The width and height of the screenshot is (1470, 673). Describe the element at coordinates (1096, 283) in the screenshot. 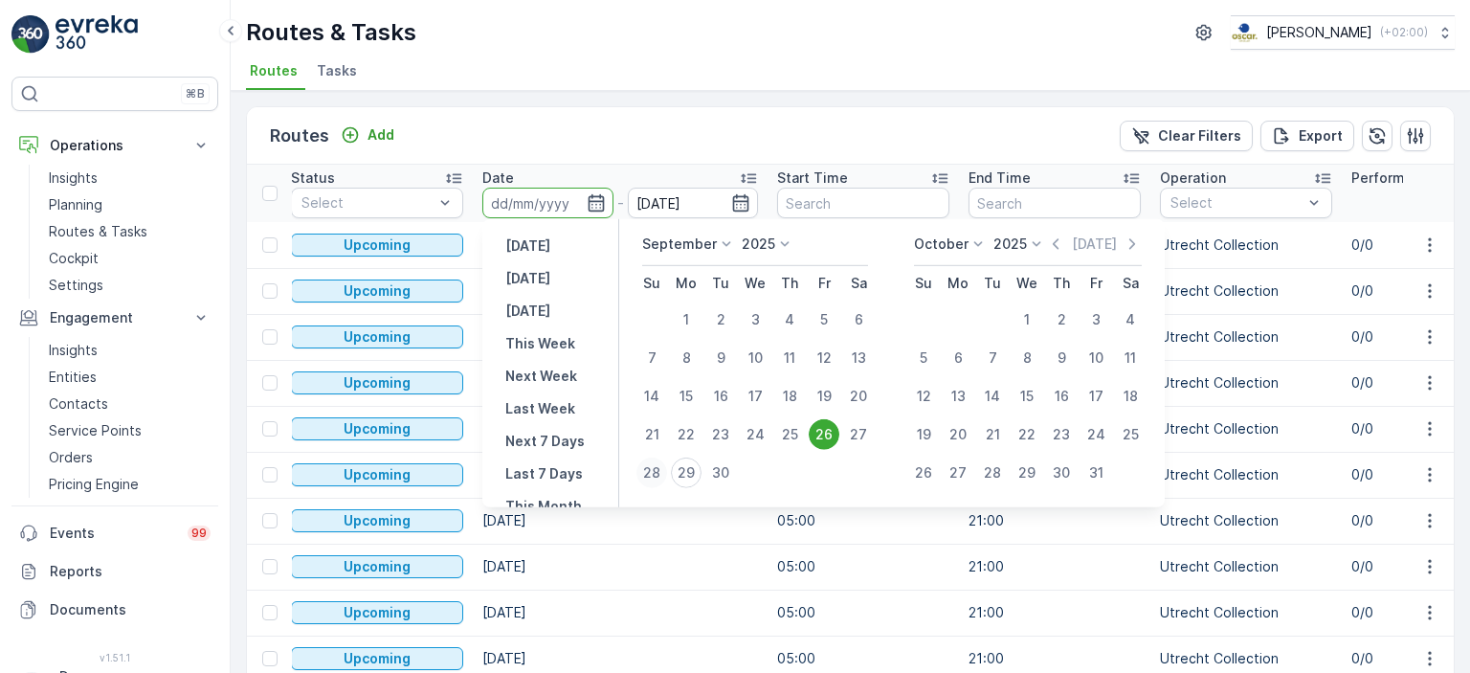

I see `th: Friday` at that location.